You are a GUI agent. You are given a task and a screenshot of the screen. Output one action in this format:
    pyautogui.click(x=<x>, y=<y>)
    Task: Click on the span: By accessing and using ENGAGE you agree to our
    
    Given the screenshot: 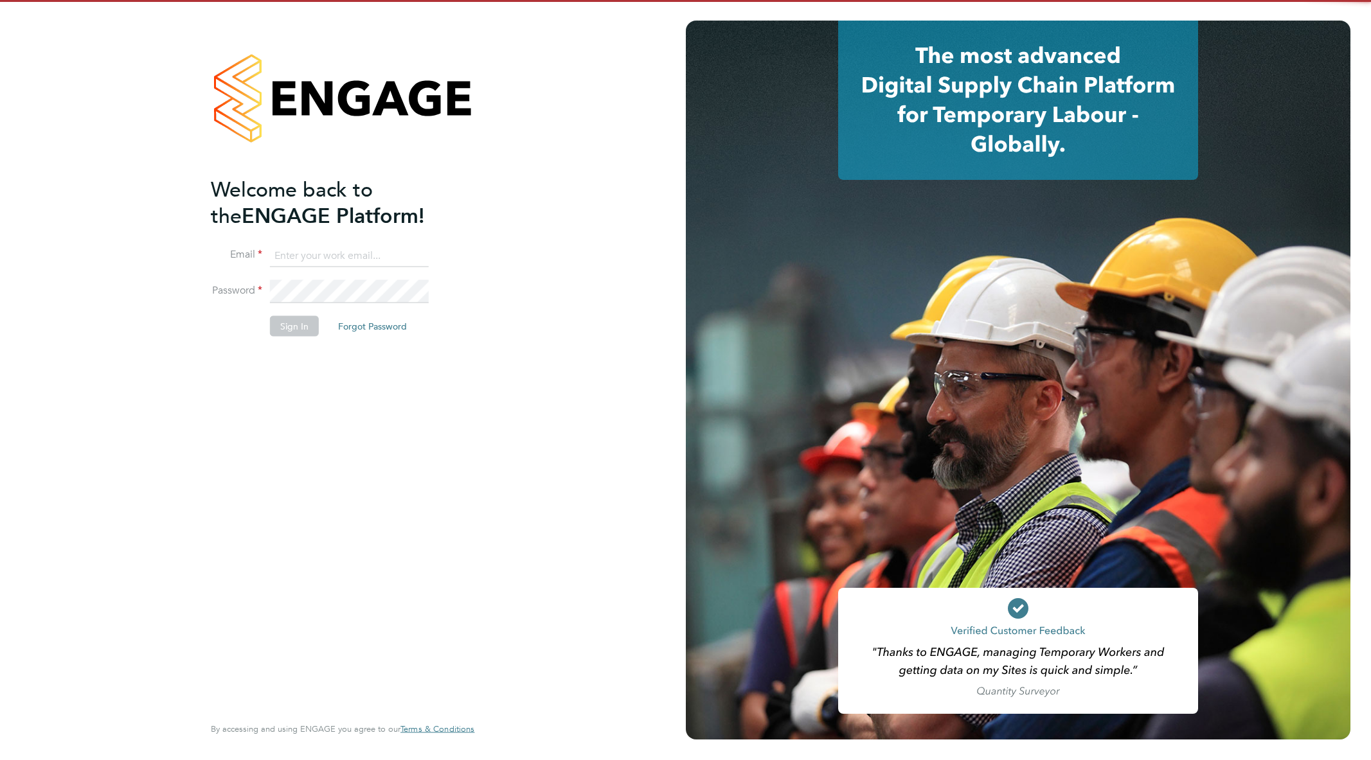 What is the action you would take?
    pyautogui.click(x=343, y=729)
    